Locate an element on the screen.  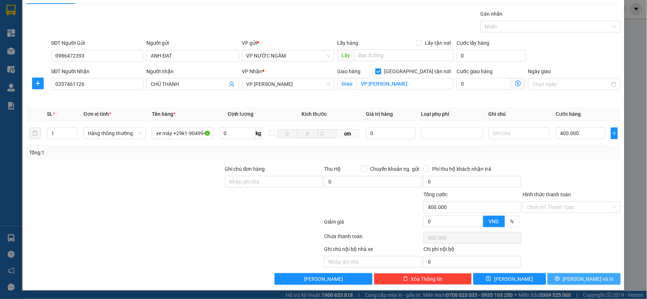
label: Ngày giao is located at coordinates (540, 71).